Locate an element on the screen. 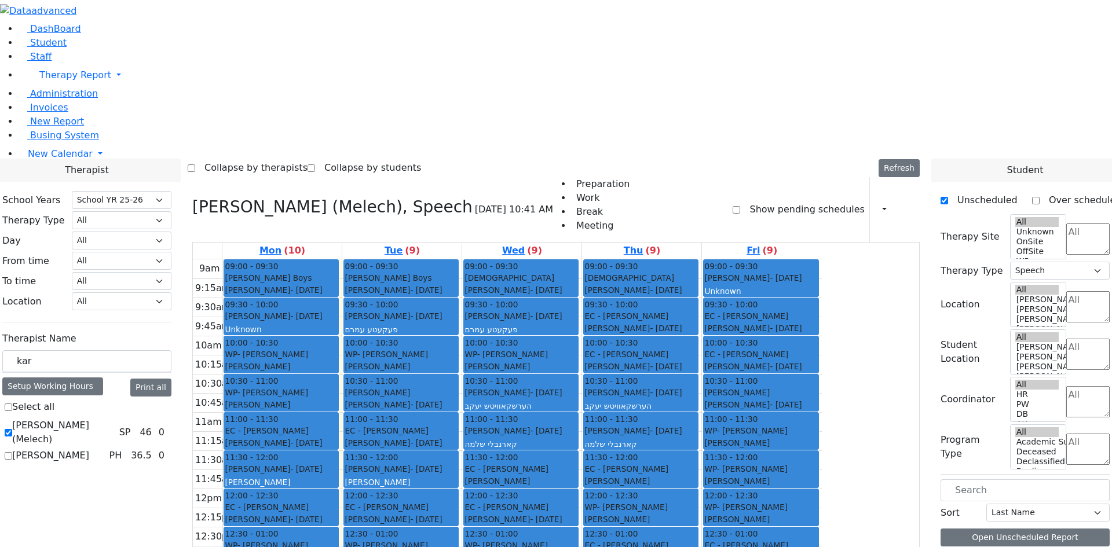 Image resolution: width=1112 pixels, height=547 pixels. button: Open Unscheduled Report is located at coordinates (1025, 537).